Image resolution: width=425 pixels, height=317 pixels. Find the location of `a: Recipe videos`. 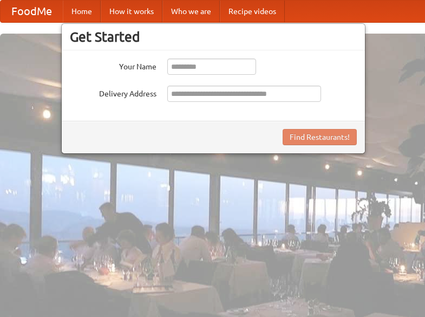

a: Recipe videos is located at coordinates (253, 11).